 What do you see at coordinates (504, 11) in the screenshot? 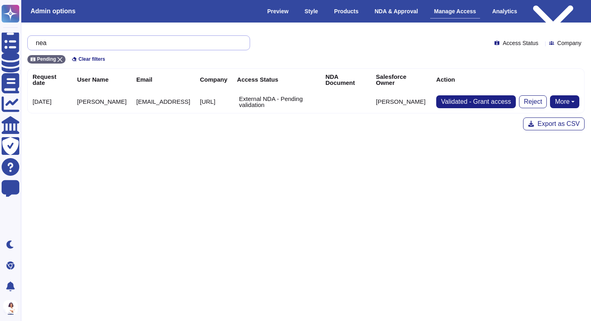
I see `div: Analytics` at bounding box center [504, 11].